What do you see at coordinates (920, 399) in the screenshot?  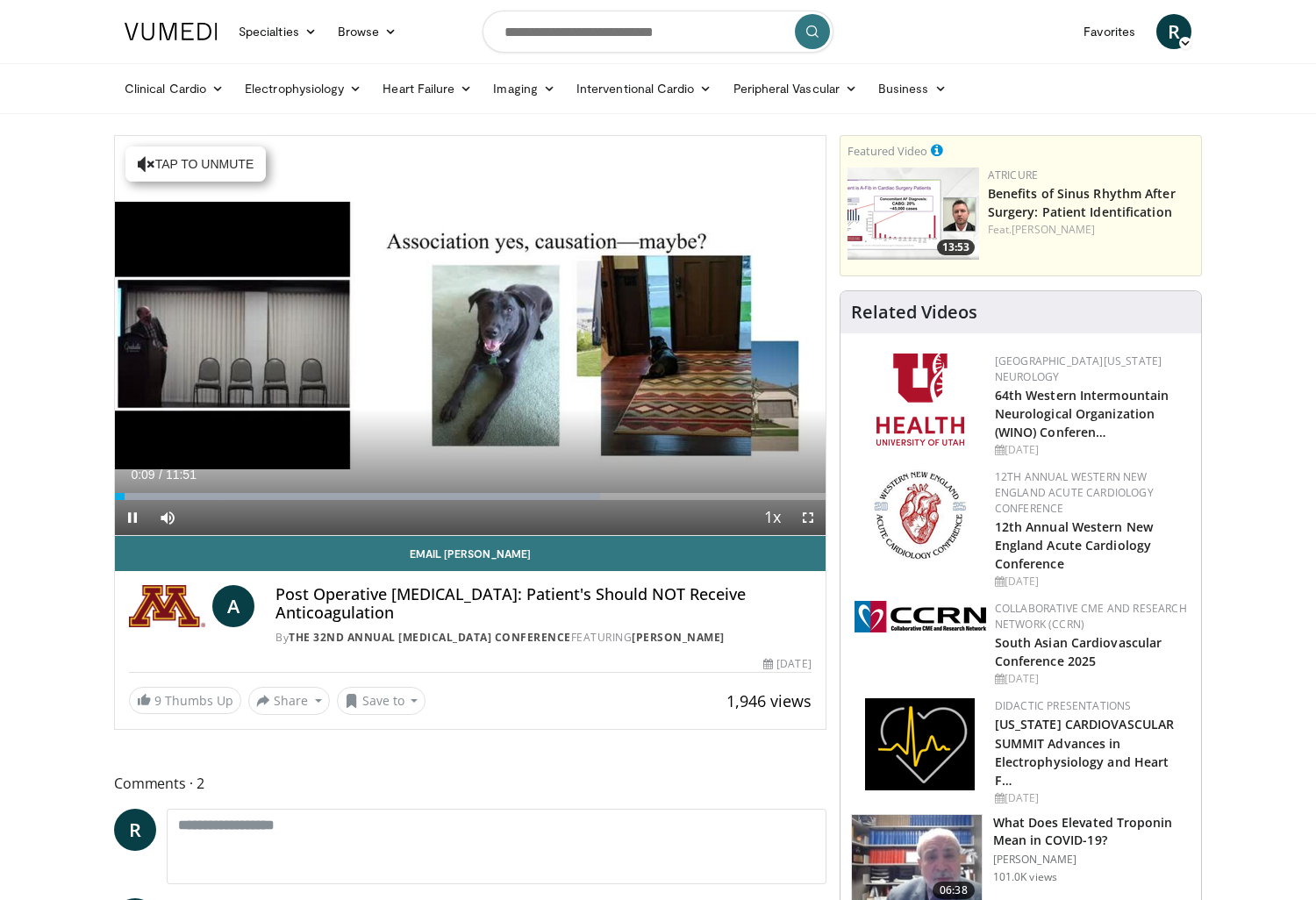 I see `img: f6362829-b0a3-407d-a044-59546adfd345.png.150x105_q85_autocrop_double_scale_upscale_version-0.2.png` at bounding box center [920, 399].